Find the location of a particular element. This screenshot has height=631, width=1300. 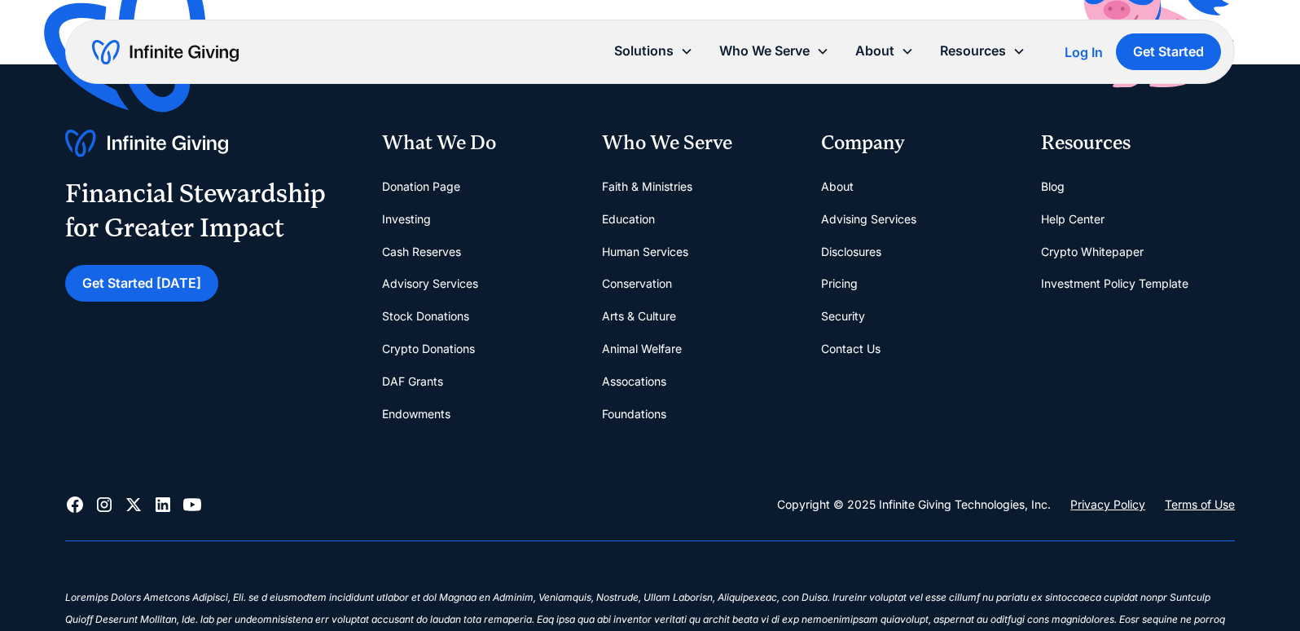

a: Conservation is located at coordinates (637, 284).